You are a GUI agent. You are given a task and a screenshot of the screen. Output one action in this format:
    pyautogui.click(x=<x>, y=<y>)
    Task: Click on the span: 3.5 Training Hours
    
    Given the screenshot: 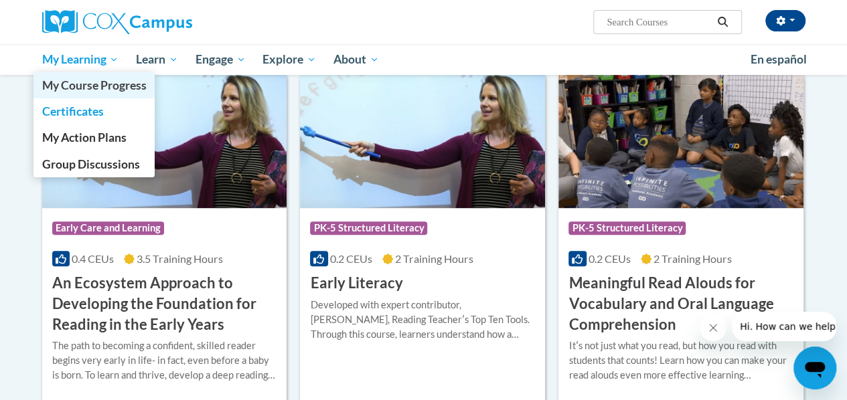 What is the action you would take?
    pyautogui.click(x=179, y=258)
    